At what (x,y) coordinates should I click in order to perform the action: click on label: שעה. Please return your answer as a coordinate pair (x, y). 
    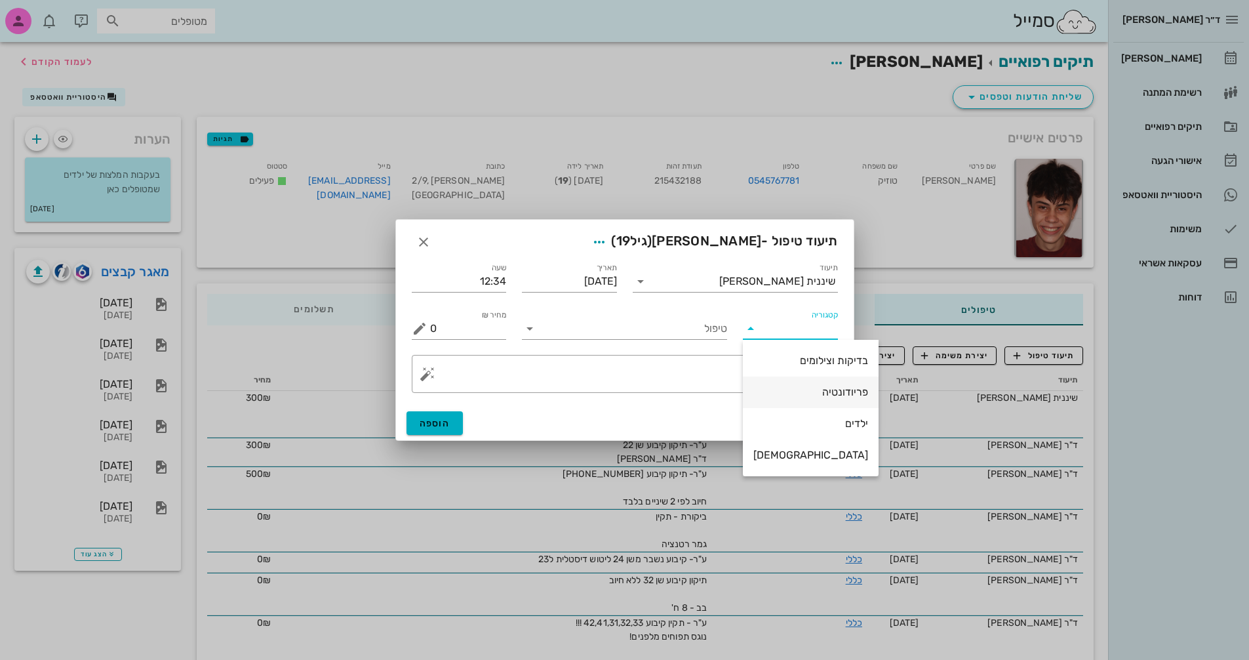
    Looking at the image, I should click on (499, 268).